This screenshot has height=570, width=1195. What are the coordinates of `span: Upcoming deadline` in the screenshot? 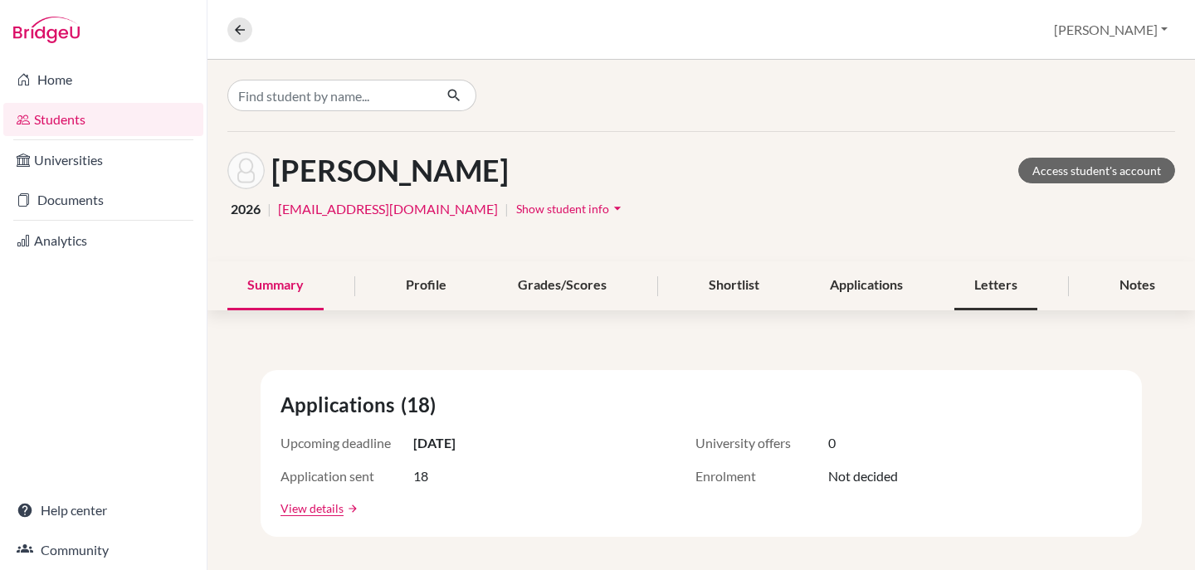 It's located at (347, 443).